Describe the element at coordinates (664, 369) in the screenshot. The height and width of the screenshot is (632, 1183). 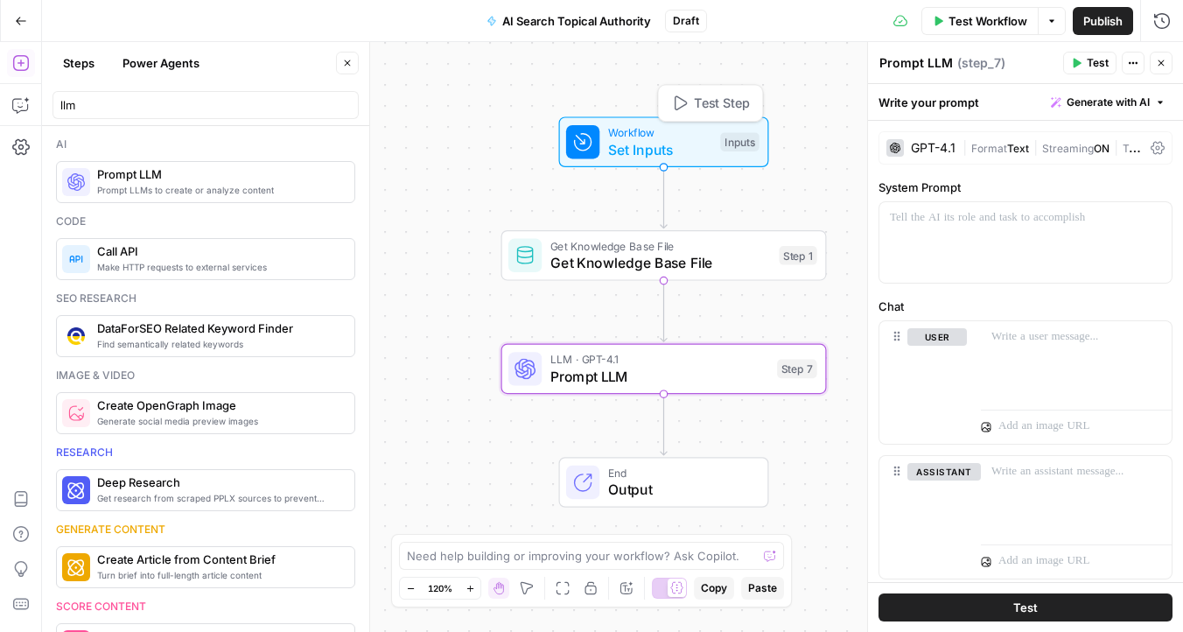
I see `div: LLM · GPT-4.1Prompt LLMStep 7` at that location.